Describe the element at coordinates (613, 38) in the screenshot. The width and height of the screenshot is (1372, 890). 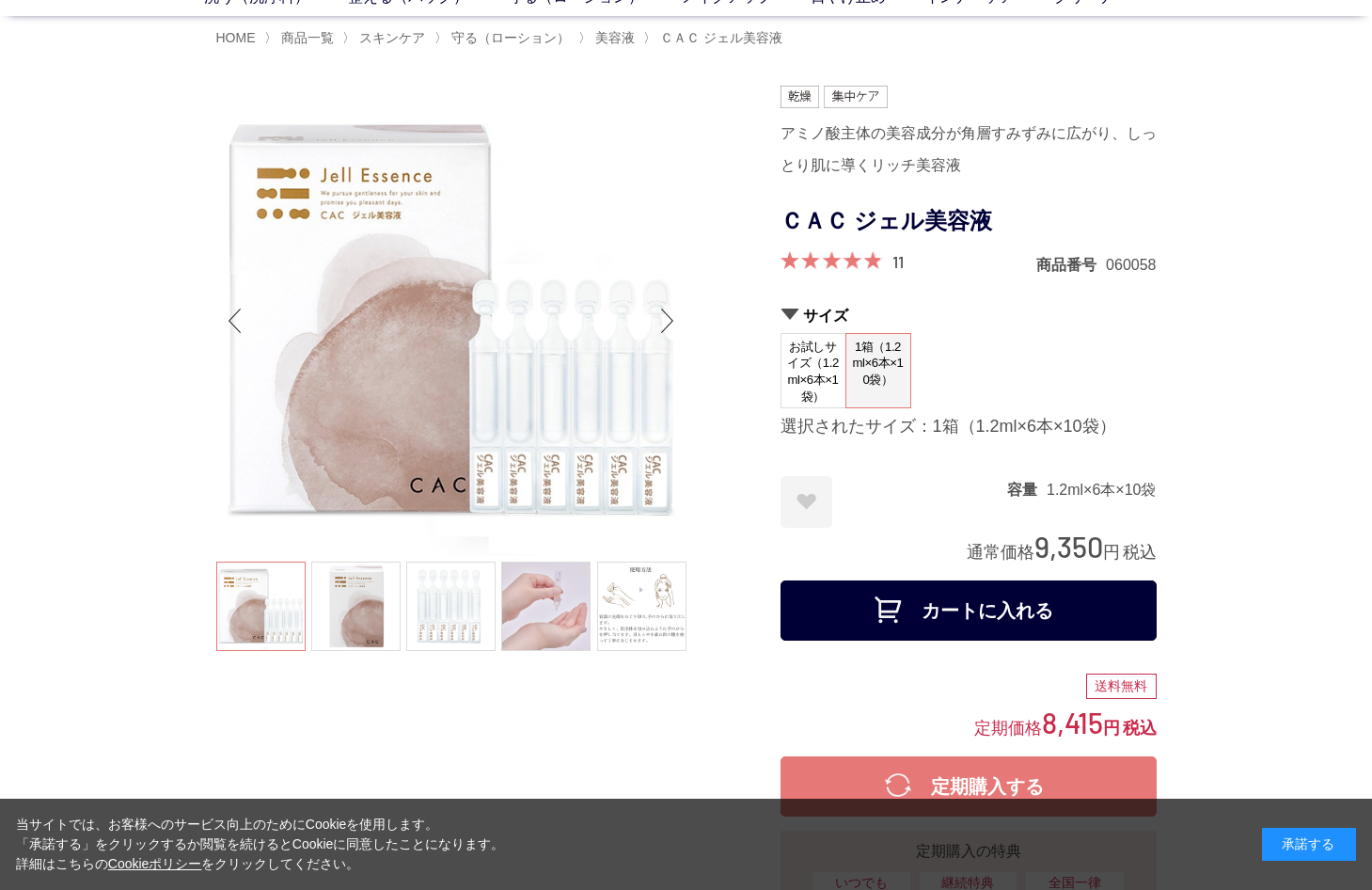
I see `a: 美容液` at that location.